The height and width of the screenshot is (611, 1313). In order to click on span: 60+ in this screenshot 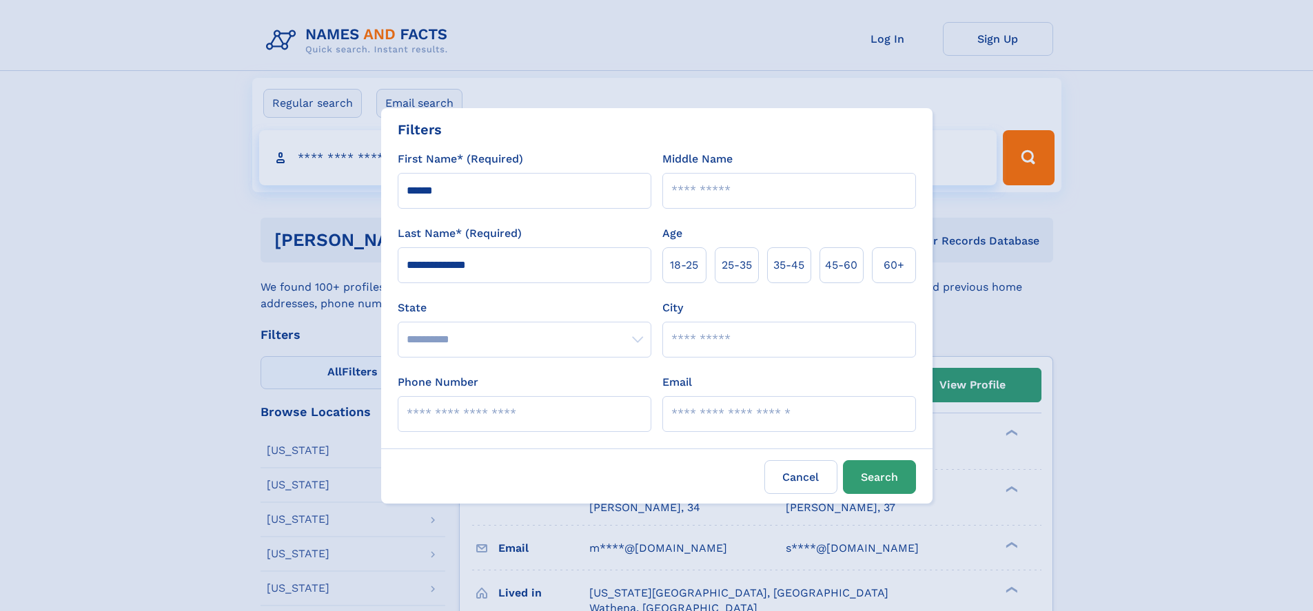, I will do `click(894, 265)`.